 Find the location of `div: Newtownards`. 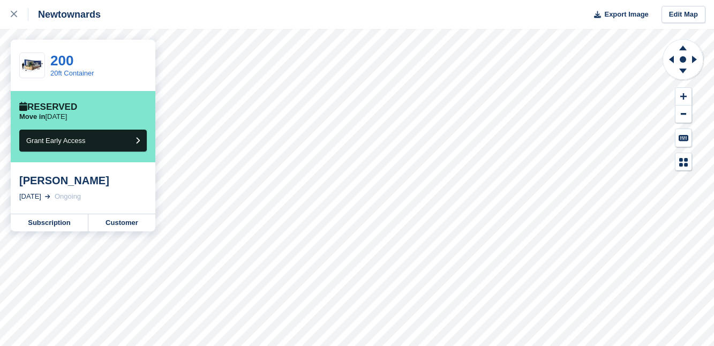

div: Newtownards is located at coordinates (64, 14).